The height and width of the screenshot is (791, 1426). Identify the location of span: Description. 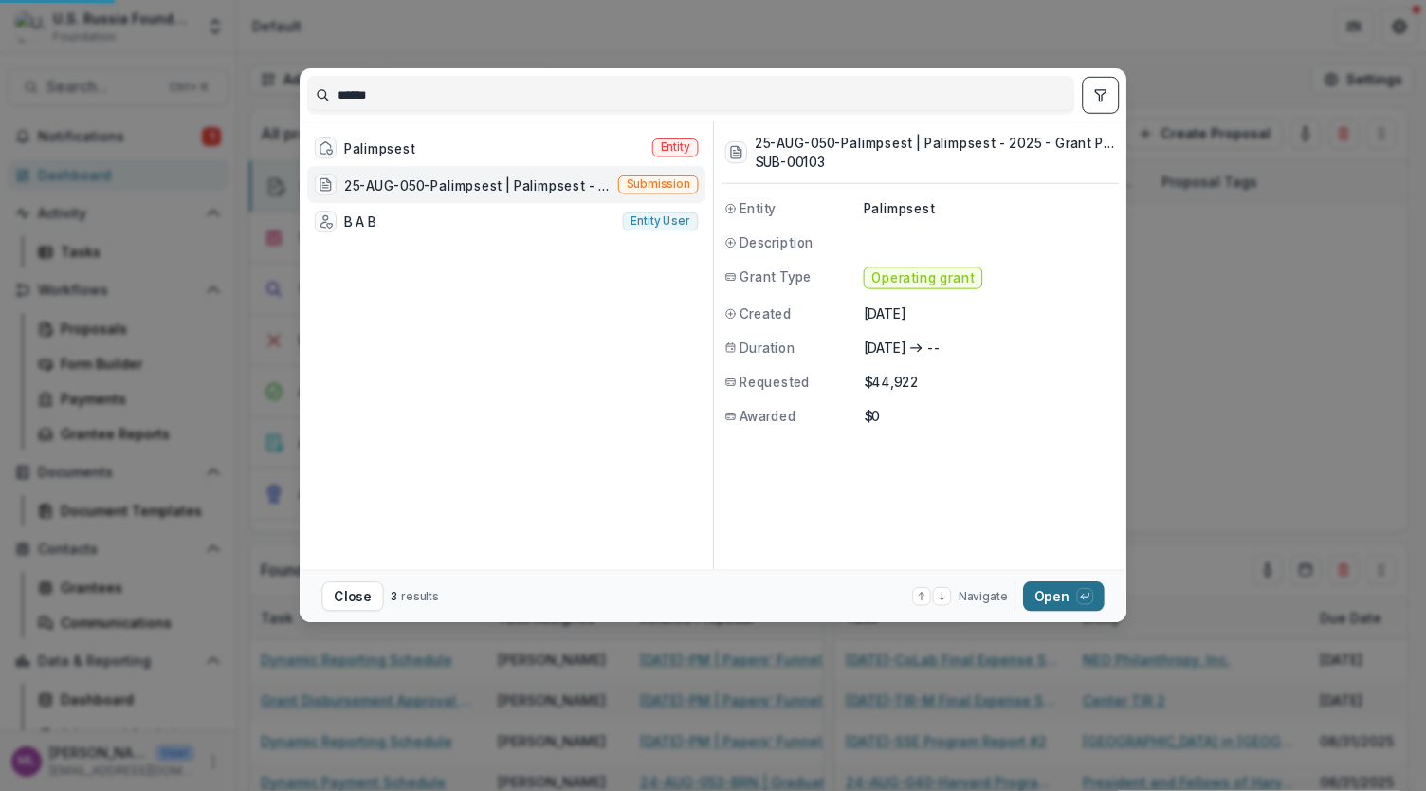
(777, 242).